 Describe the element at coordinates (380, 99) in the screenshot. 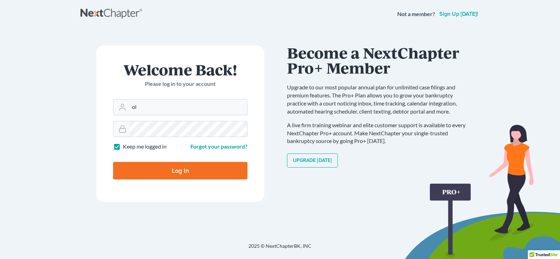

I see `p: Upgrade to our most popular annual plan for unlimited case filings and premium features. The Pro+...` at that location.